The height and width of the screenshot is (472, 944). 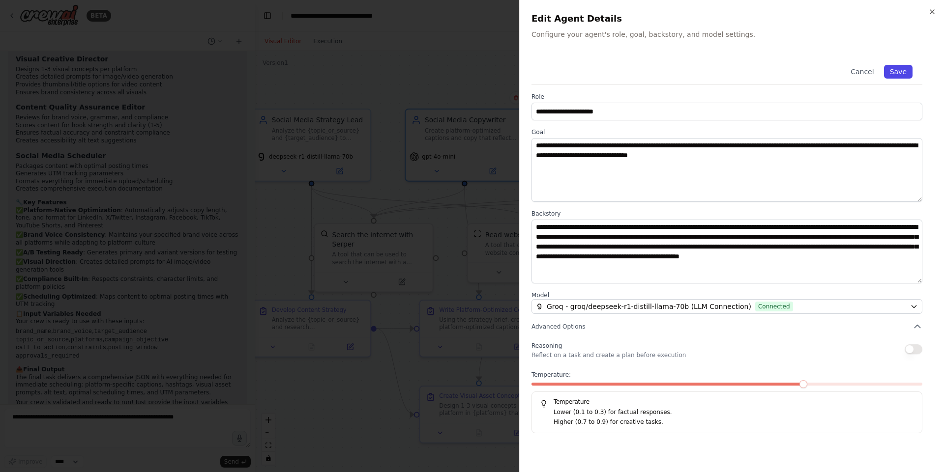 I want to click on label: Role, so click(x=726, y=97).